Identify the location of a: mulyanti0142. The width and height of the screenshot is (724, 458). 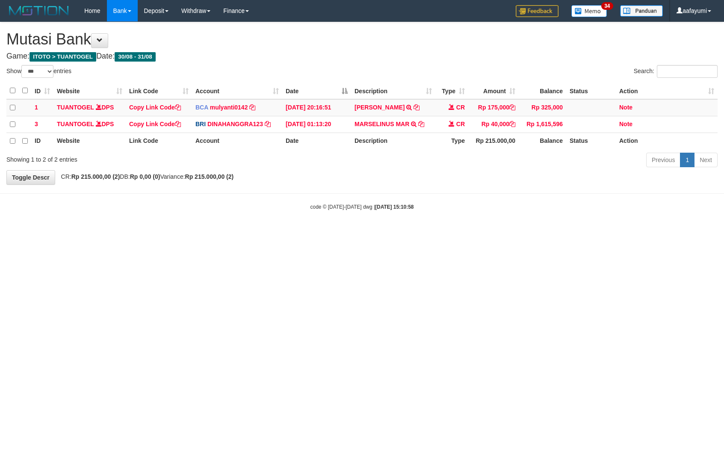
(229, 107).